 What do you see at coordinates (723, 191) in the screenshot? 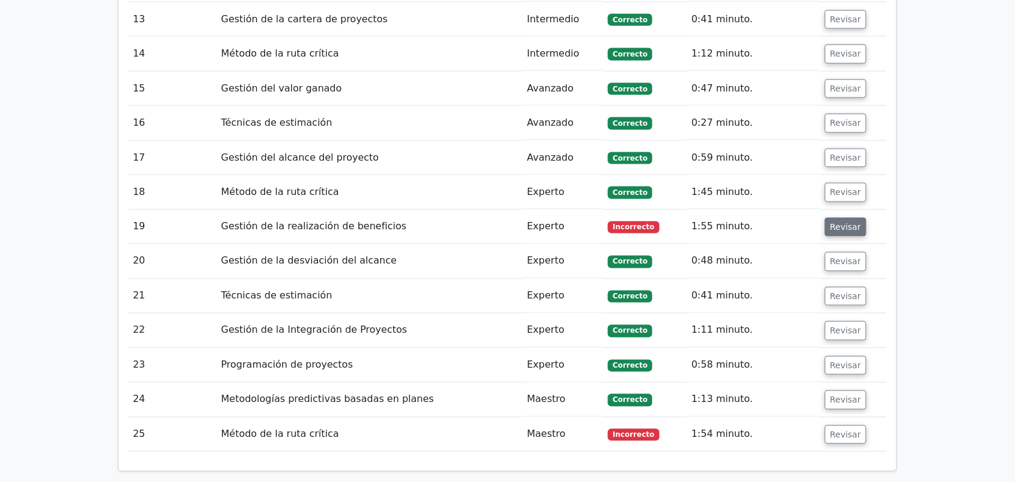
I see `font: 1:45 minuto.` at bounding box center [723, 191].